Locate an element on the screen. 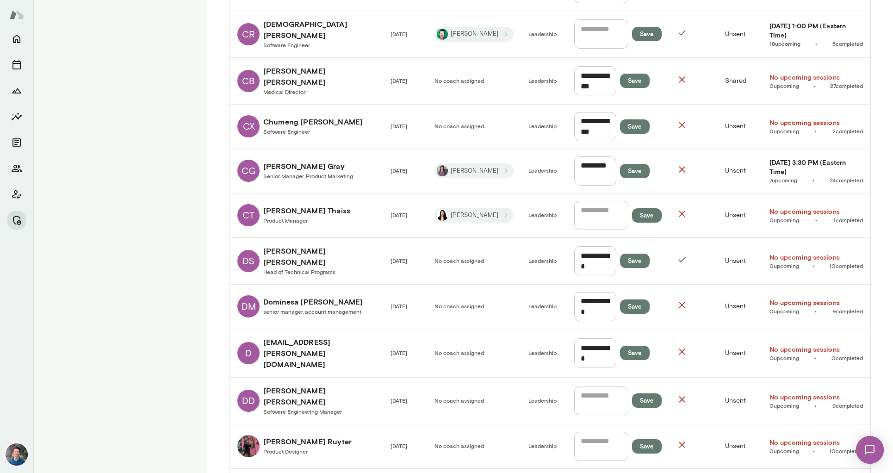  a: 5completed is located at coordinates (848, 44).